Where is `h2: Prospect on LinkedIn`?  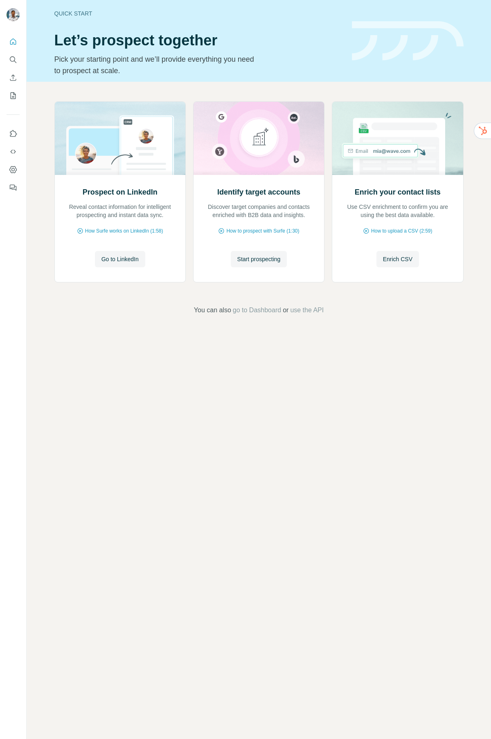 h2: Prospect on LinkedIn is located at coordinates (120, 192).